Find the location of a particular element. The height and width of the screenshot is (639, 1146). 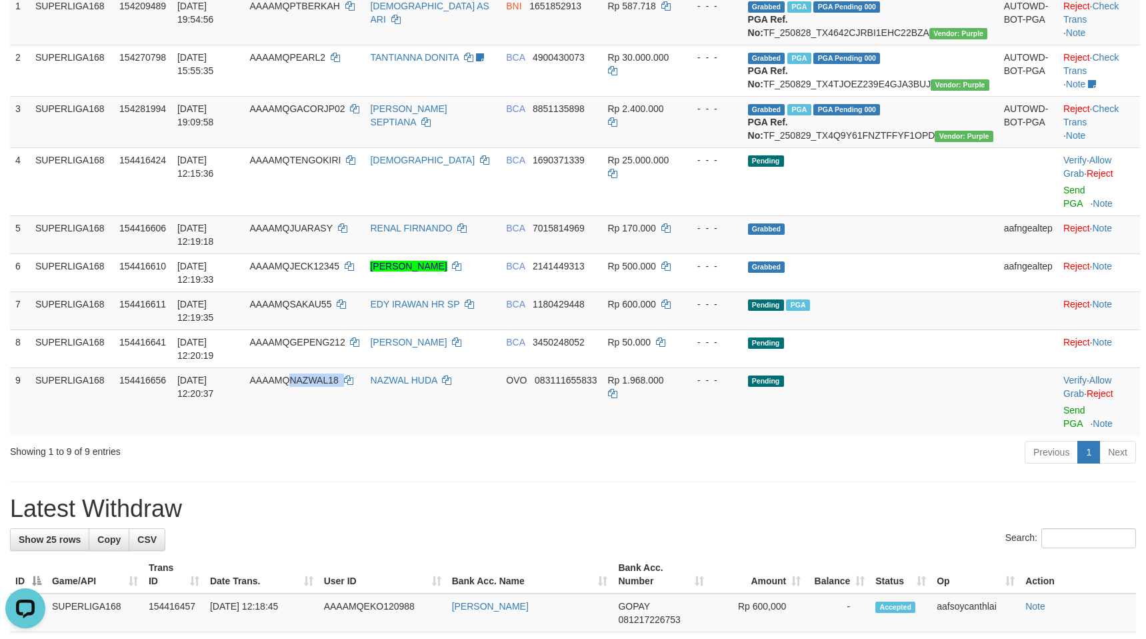

span: Copy is located at coordinates (109, 539).